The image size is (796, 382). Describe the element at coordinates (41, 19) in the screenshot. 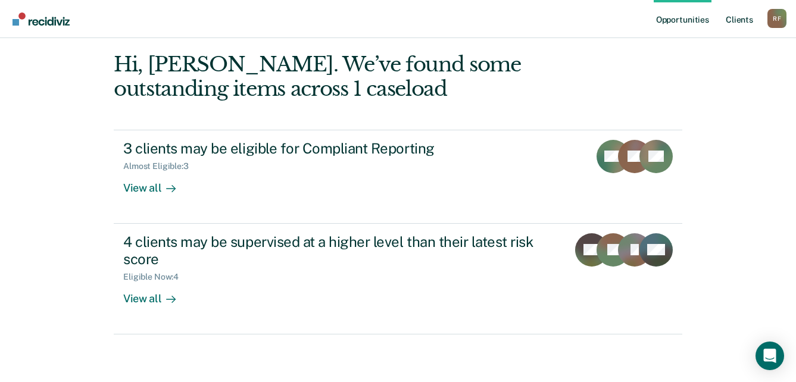

I see `img: Recidiviz` at that location.